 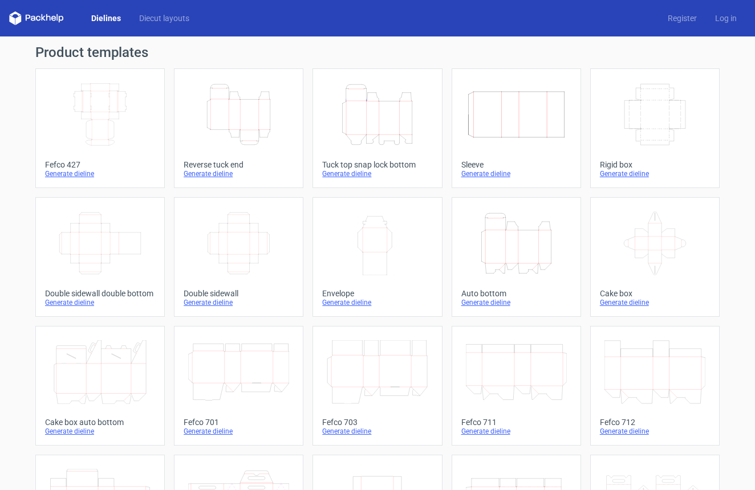 What do you see at coordinates (516, 386) in the screenshot?
I see `a: Fefco 711Generate dieline` at bounding box center [516, 386].